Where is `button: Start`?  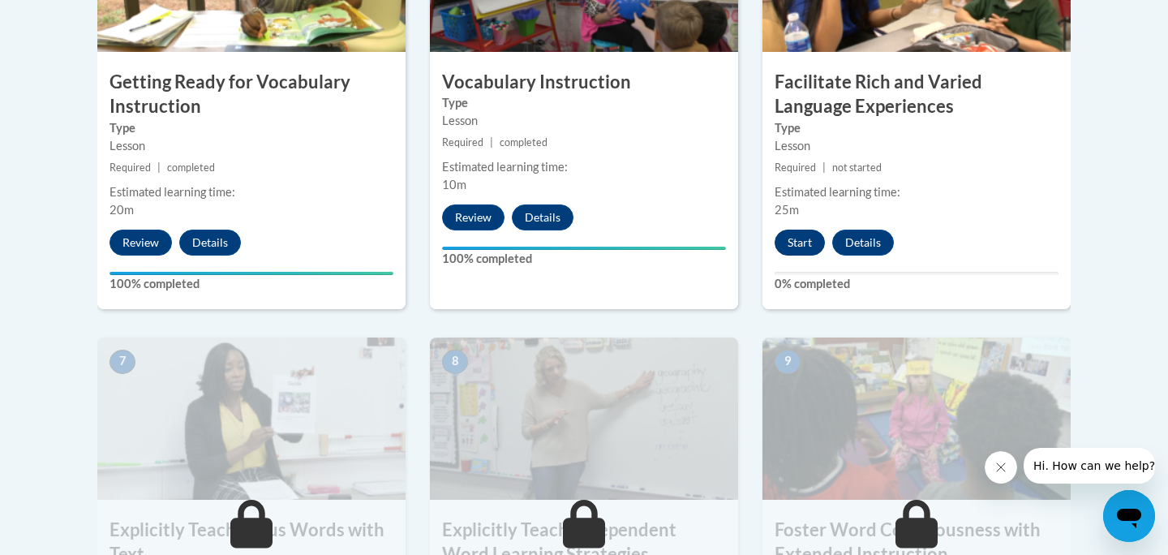 button: Start is located at coordinates (800, 242).